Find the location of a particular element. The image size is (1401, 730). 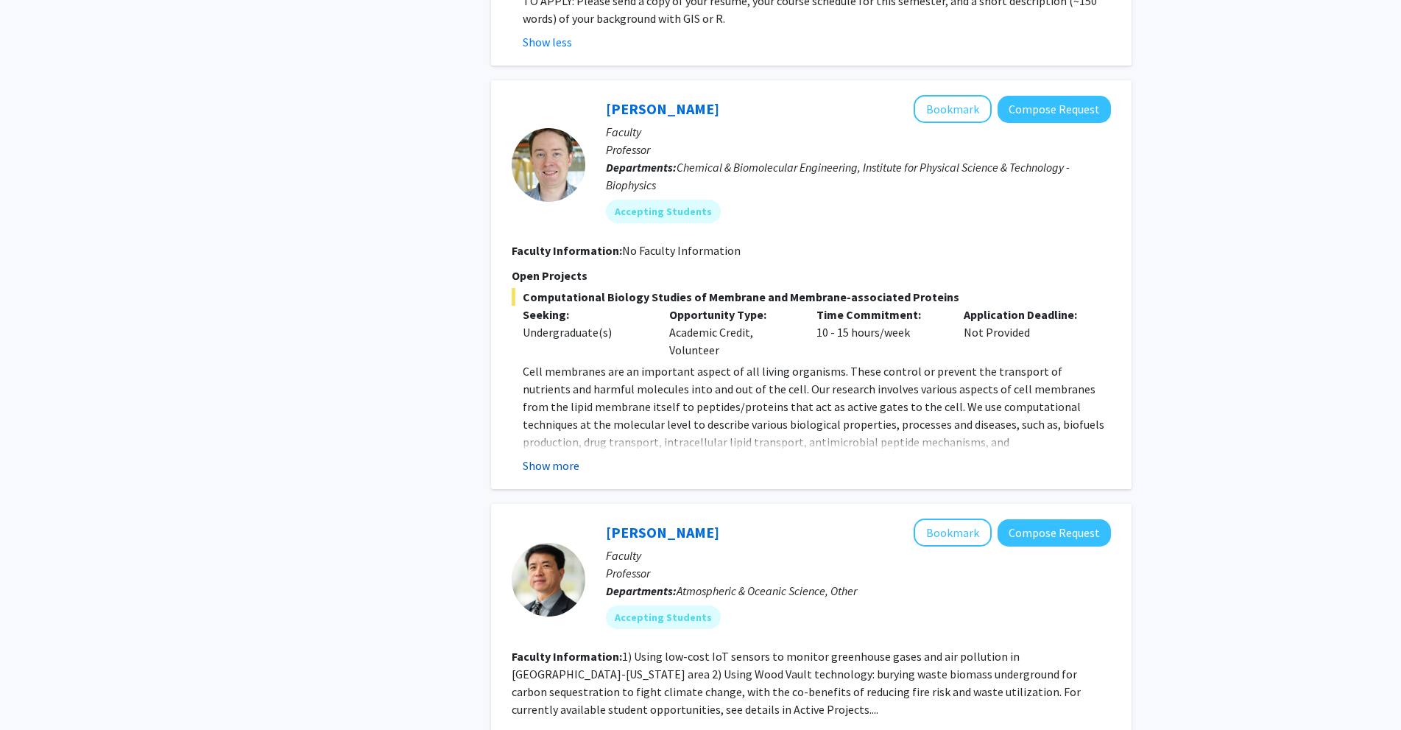

p: Open Projects is located at coordinates (811, 275).